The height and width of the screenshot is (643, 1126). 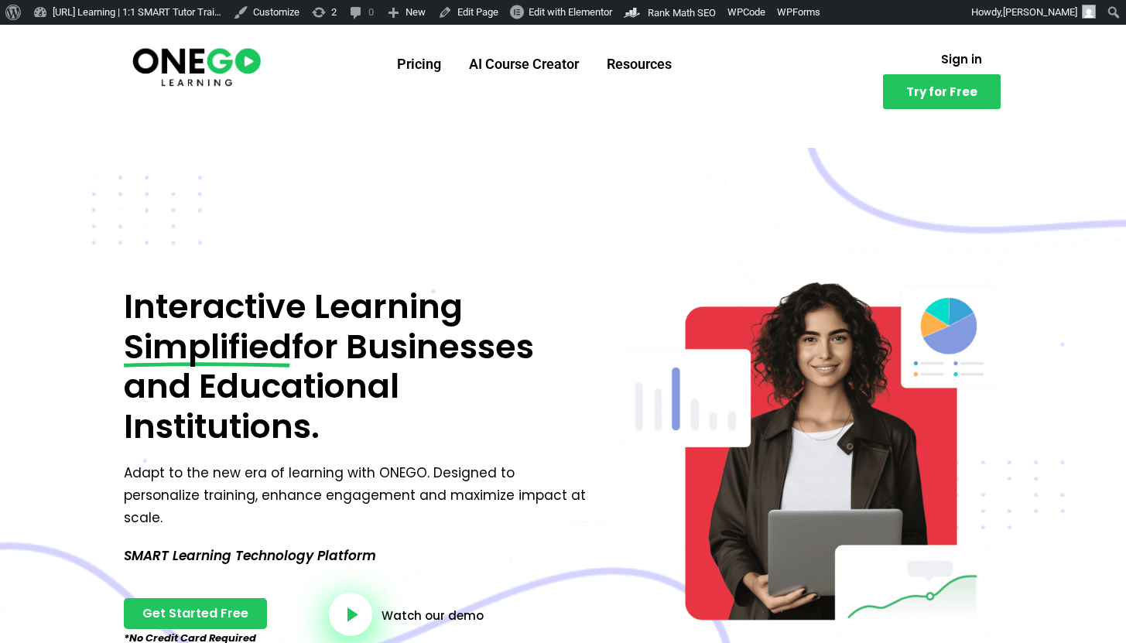 I want to click on a: Resources, so click(x=639, y=64).